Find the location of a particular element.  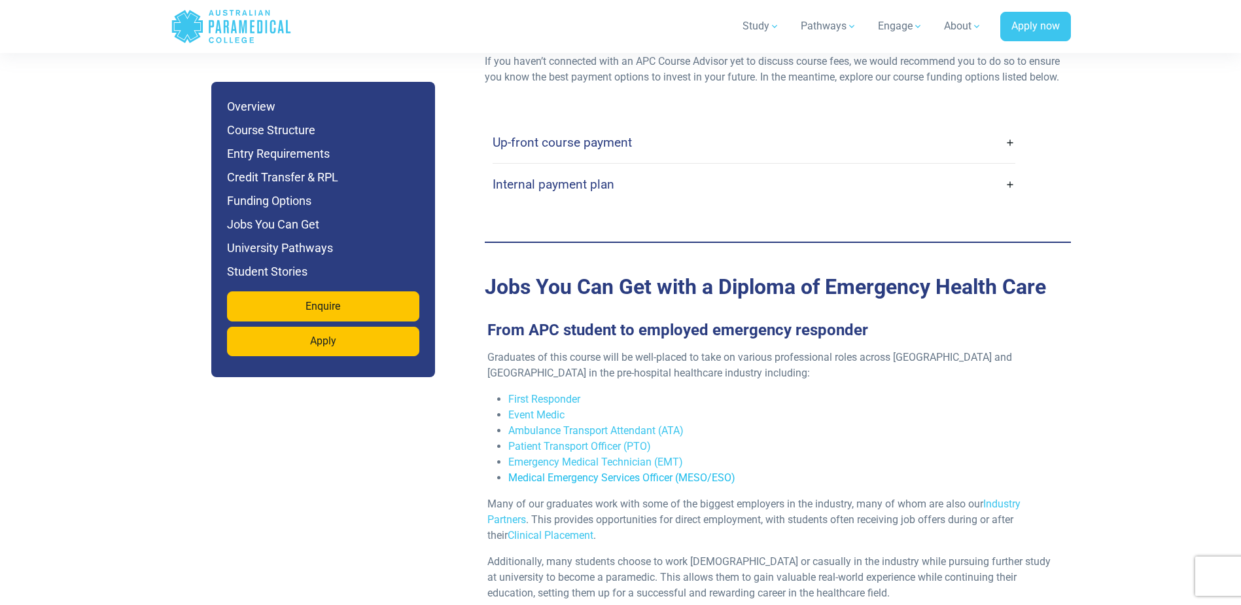

p: Many of our graduates work with some of the biggest employers in the industry, many of whom are a... is located at coordinates (773, 520).